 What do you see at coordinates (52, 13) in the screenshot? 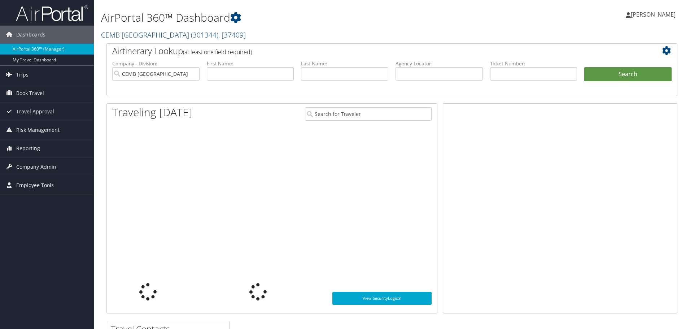
I see `img: airportal-logo.png` at bounding box center [52, 13].